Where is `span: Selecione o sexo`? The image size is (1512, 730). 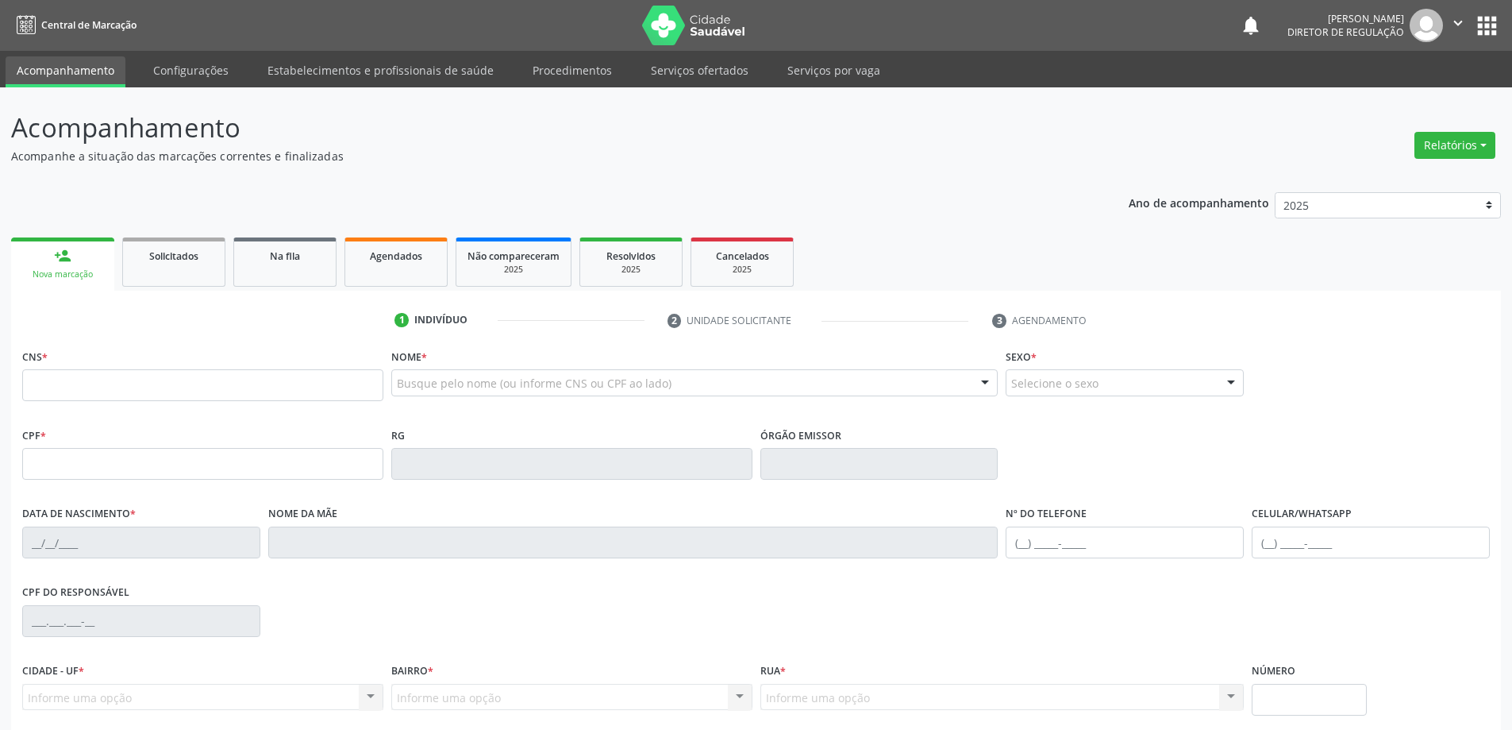 span: Selecione o sexo is located at coordinates (1055, 383).